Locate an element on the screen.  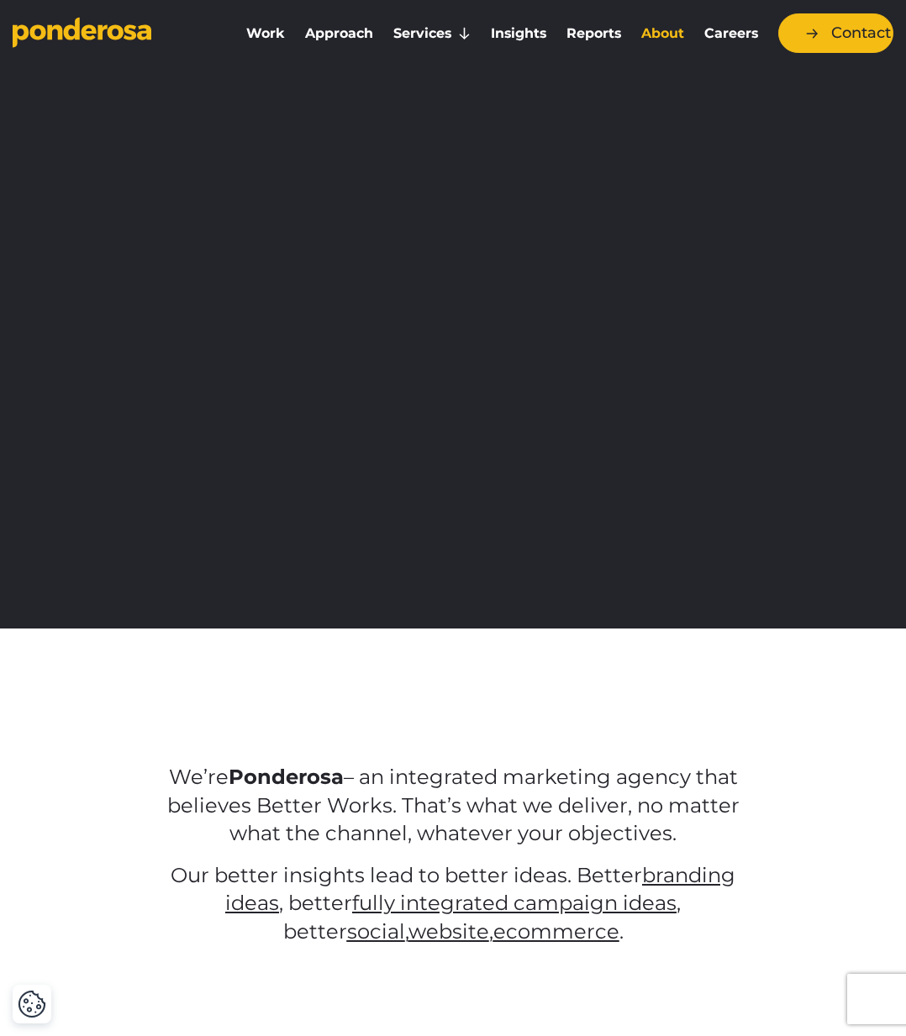
a: Careers is located at coordinates (731, 34).